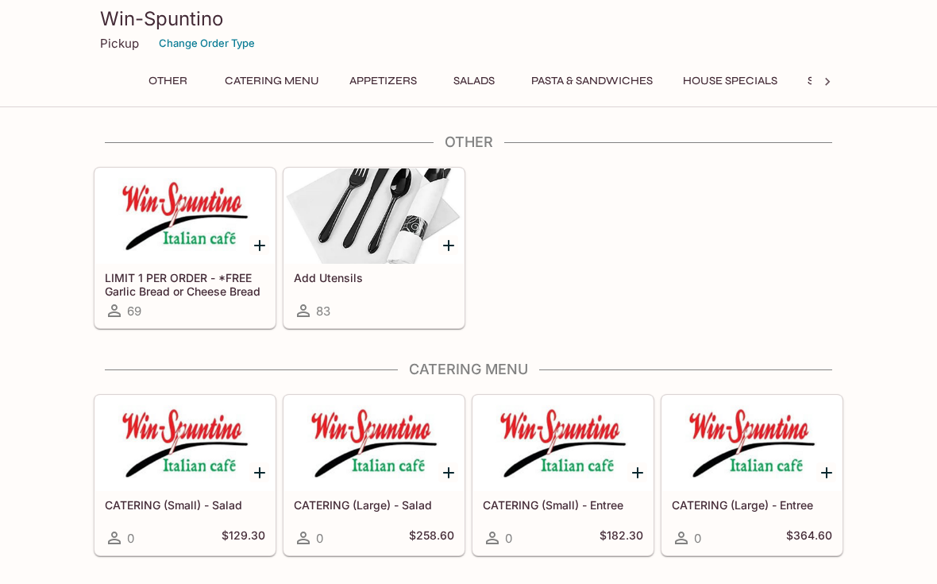 This screenshot has height=584, width=937. I want to click on div: CATERING (Large) - Salad, so click(374, 443).